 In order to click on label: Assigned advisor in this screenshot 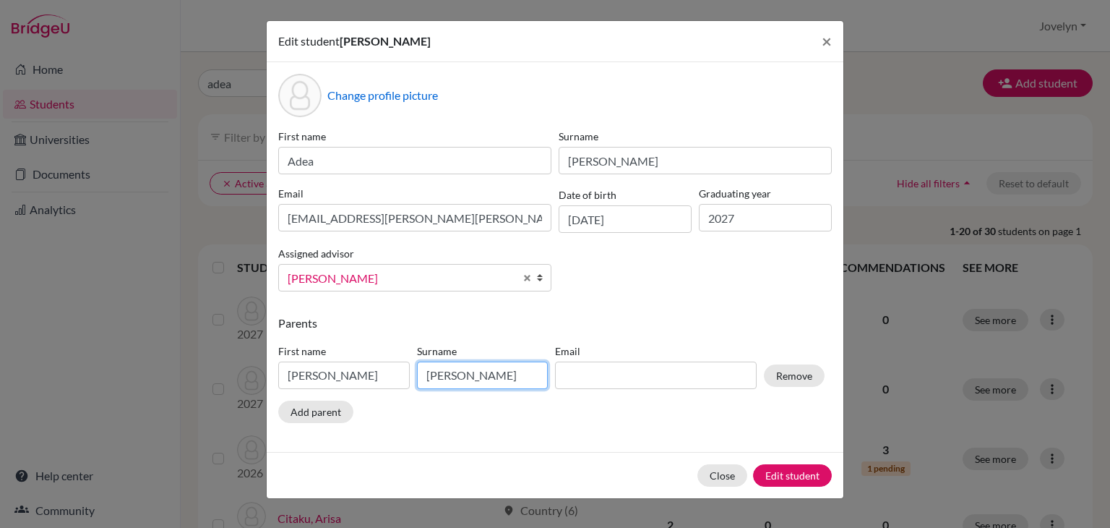, I will do `click(316, 253)`.